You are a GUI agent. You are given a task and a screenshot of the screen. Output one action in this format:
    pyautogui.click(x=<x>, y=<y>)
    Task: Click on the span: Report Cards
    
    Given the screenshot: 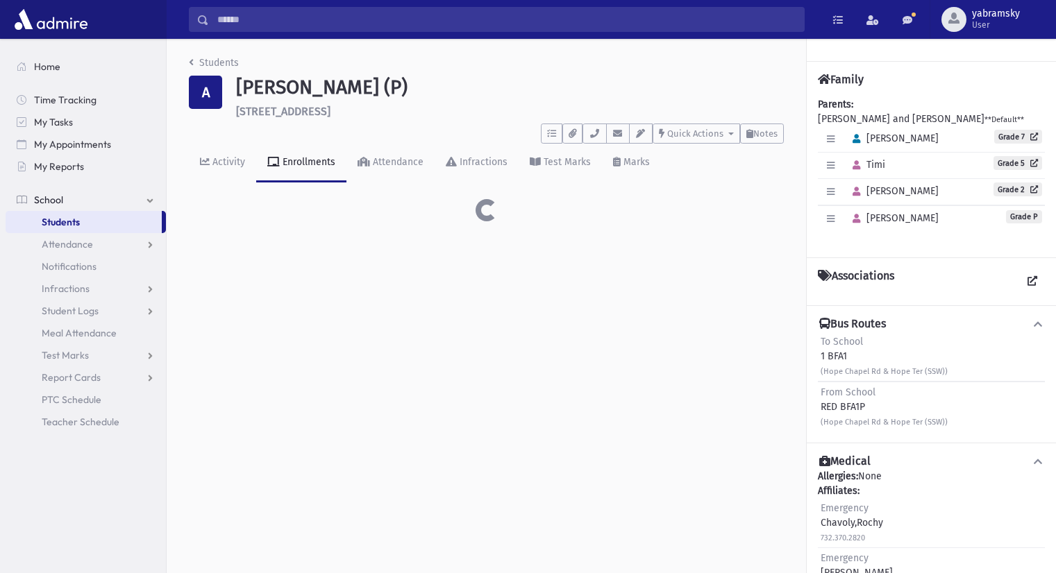 What is the action you would take?
    pyautogui.click(x=71, y=378)
    